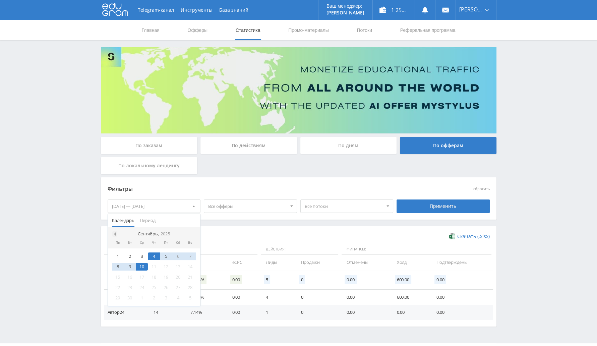  I want to click on div: 21, so click(190, 277).